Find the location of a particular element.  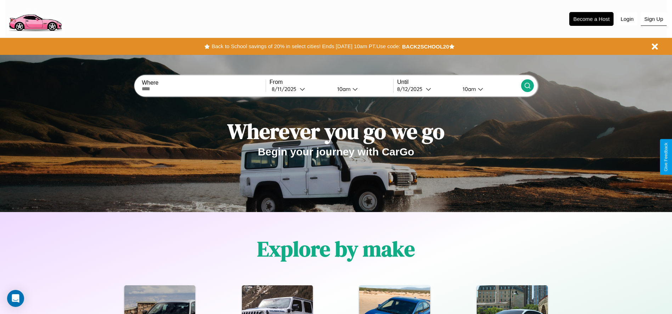

button: 8/11/2025 is located at coordinates (301, 89).